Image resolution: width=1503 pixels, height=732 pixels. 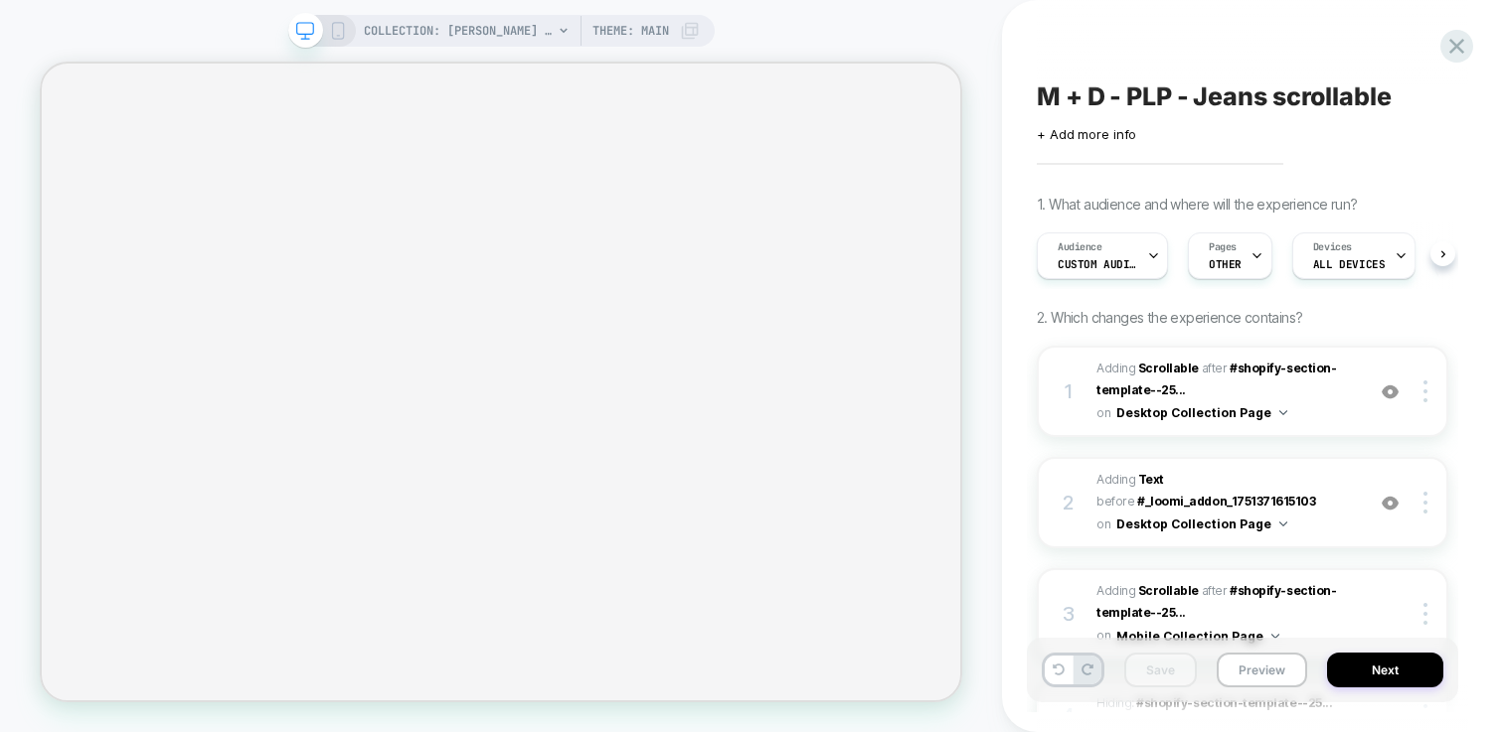 I want to click on span: BEFORE, so click(x=1115, y=501).